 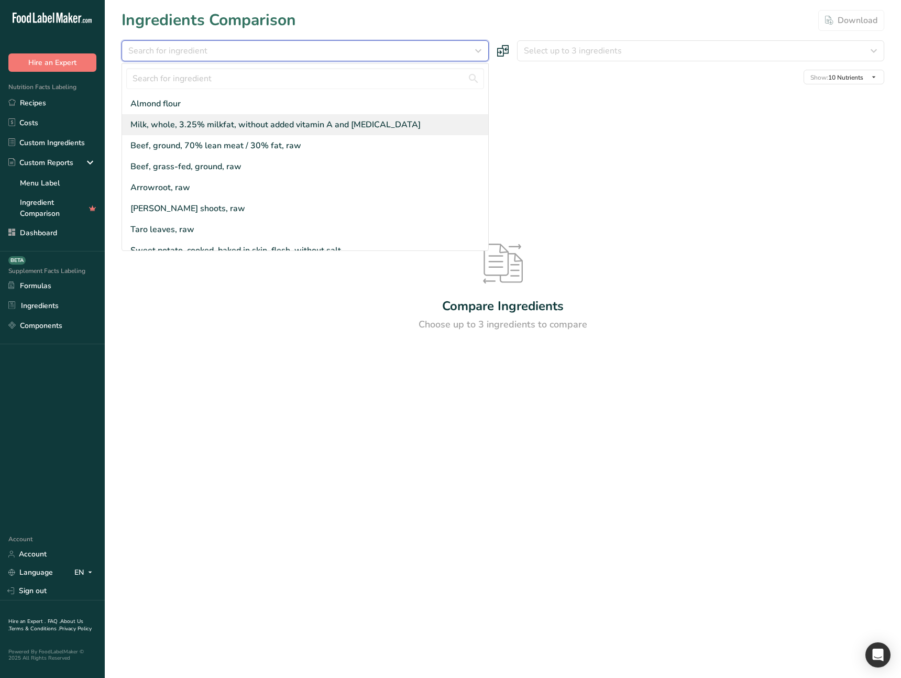 I want to click on a: Language, so click(x=30, y=572).